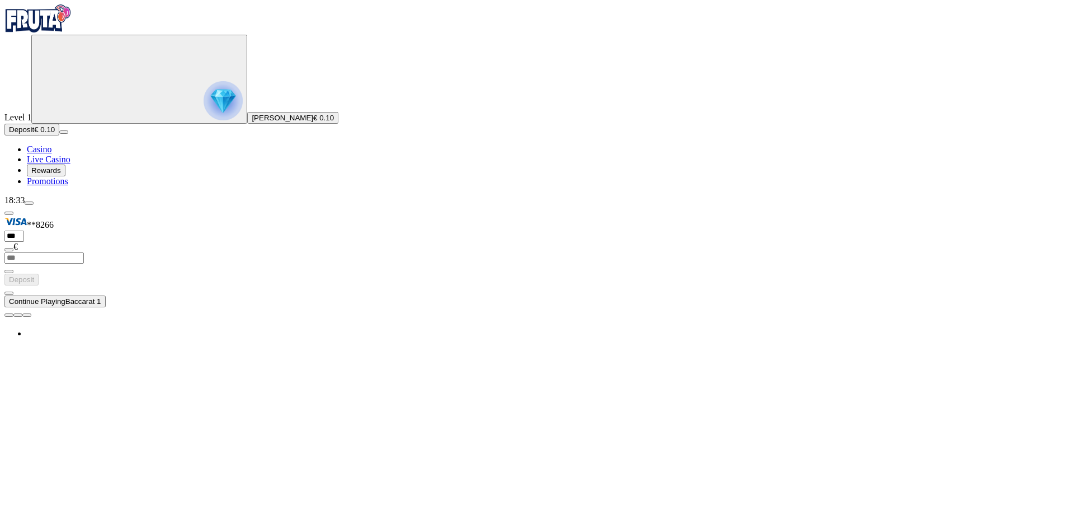 Image resolution: width=1071 pixels, height=529 pixels. What do you see at coordinates (9, 315) in the screenshot?
I see `button: close icon` at bounding box center [9, 315].